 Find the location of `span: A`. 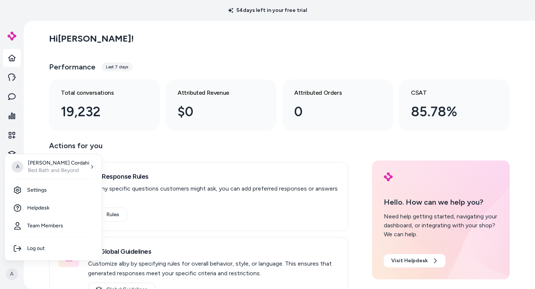

span: A is located at coordinates (17, 167).